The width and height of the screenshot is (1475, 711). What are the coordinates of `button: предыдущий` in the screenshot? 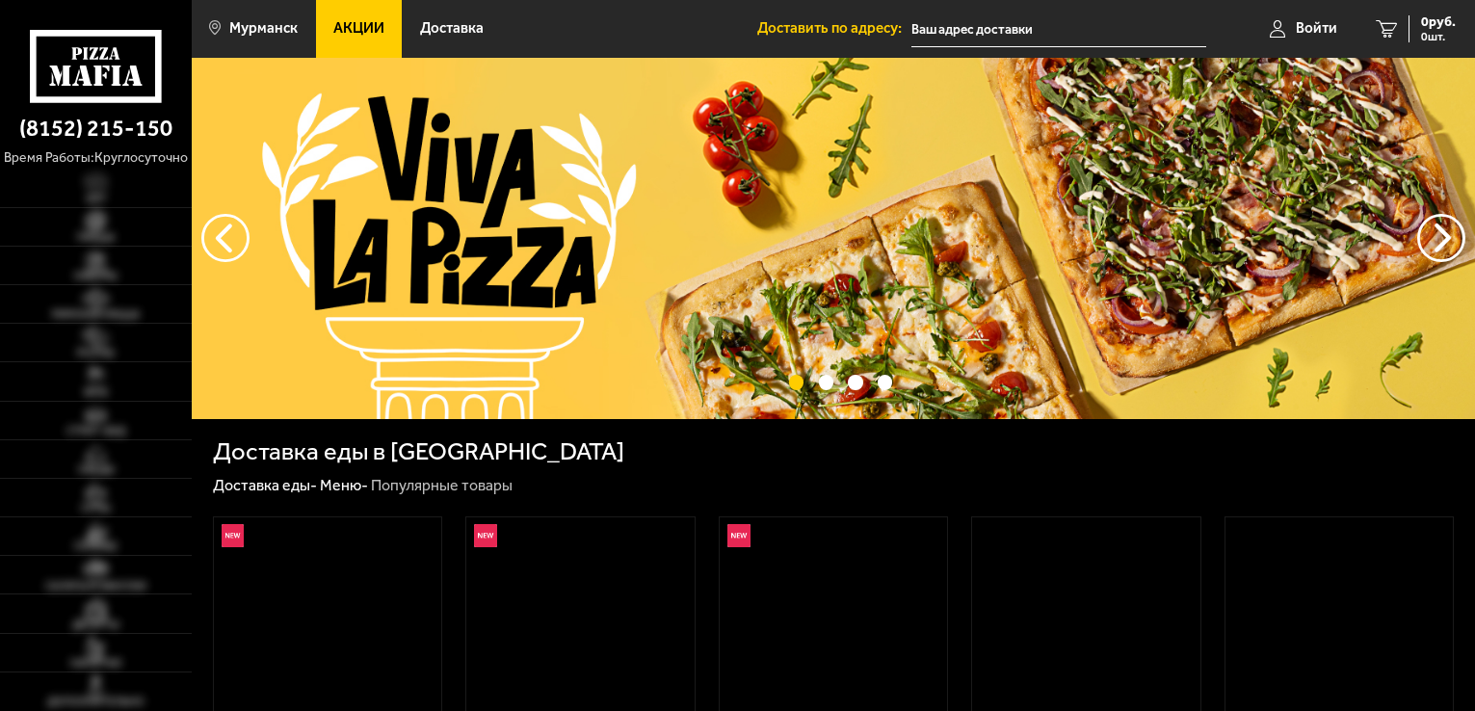 It's located at (1441, 238).